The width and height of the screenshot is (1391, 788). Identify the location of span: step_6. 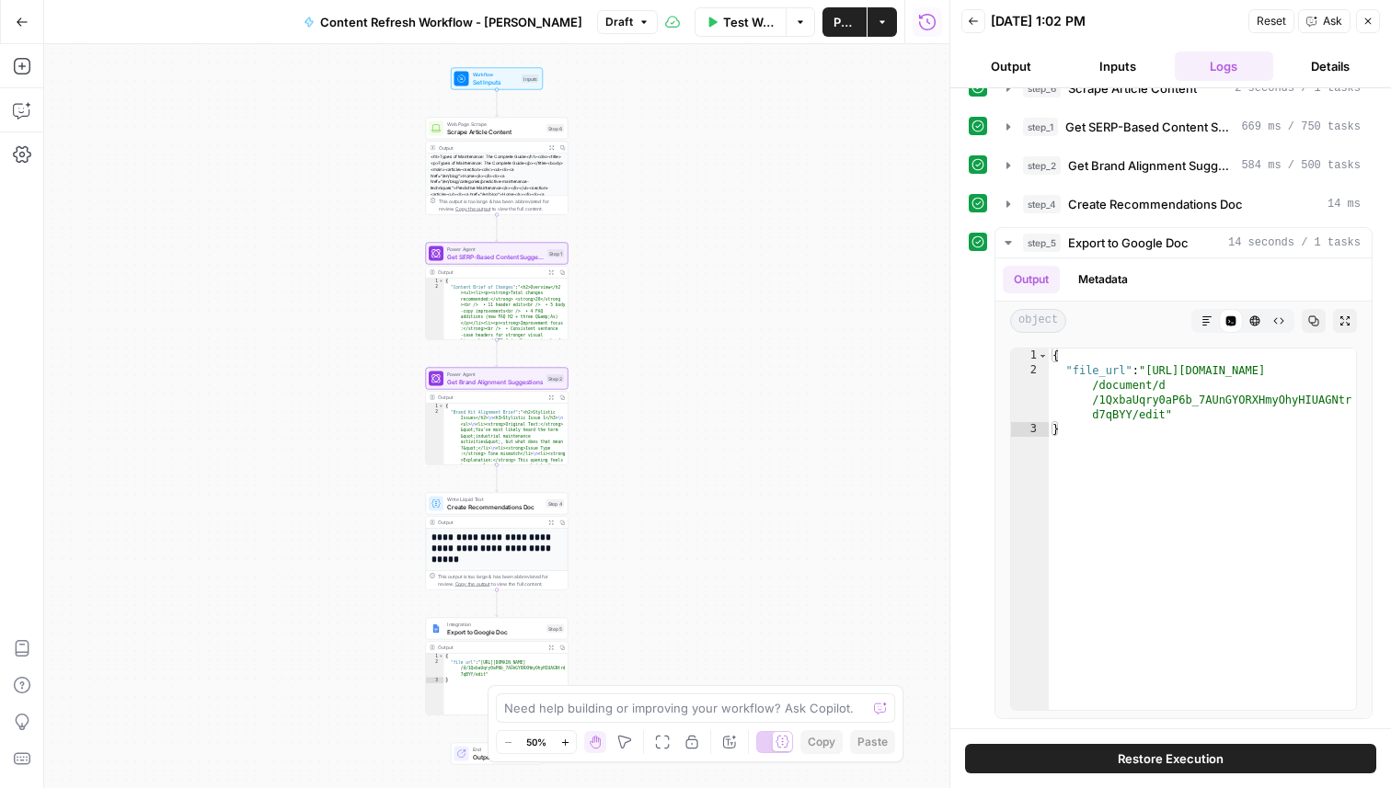
(1041, 88).